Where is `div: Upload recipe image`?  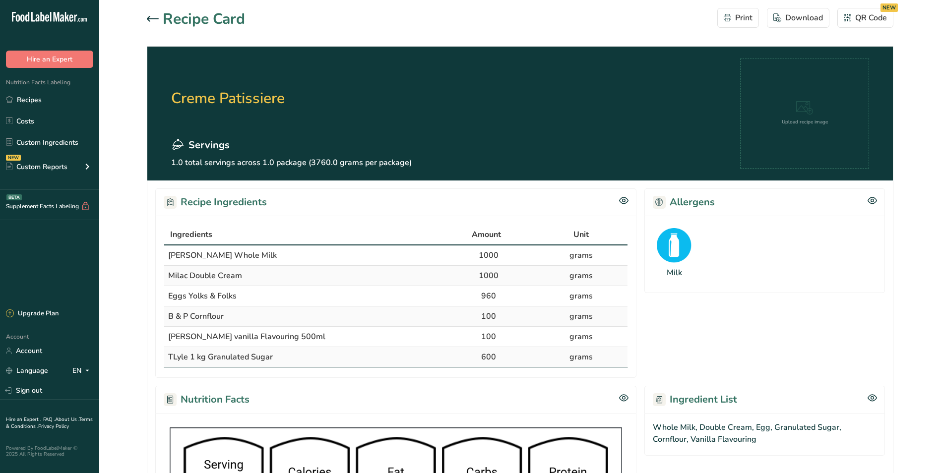 div: Upload recipe image is located at coordinates (804, 122).